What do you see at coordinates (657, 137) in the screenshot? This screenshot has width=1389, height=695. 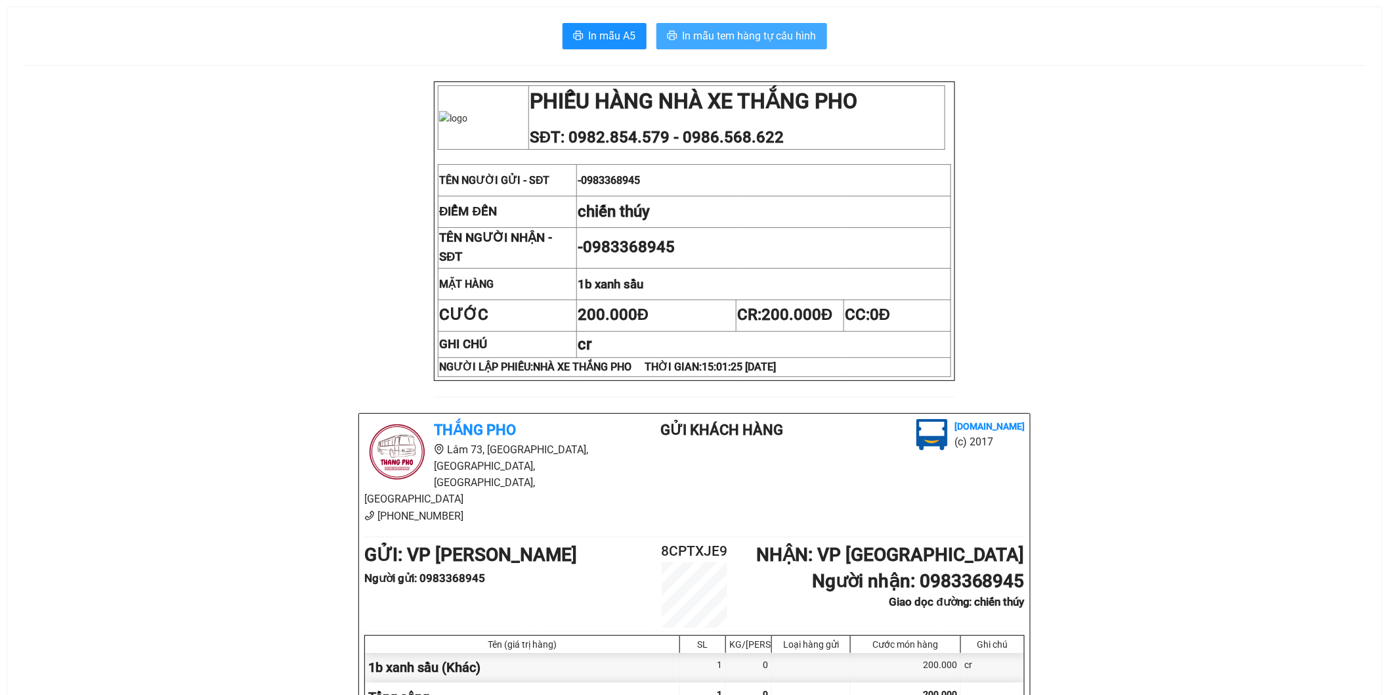 I see `span: SĐT: 0982.854.579 - 0986.568.622` at bounding box center [657, 137].